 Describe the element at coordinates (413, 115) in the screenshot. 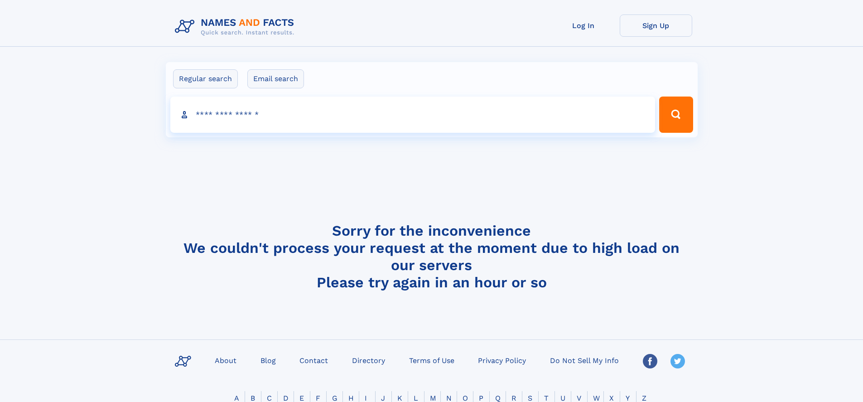

I see `input: search input` at that location.